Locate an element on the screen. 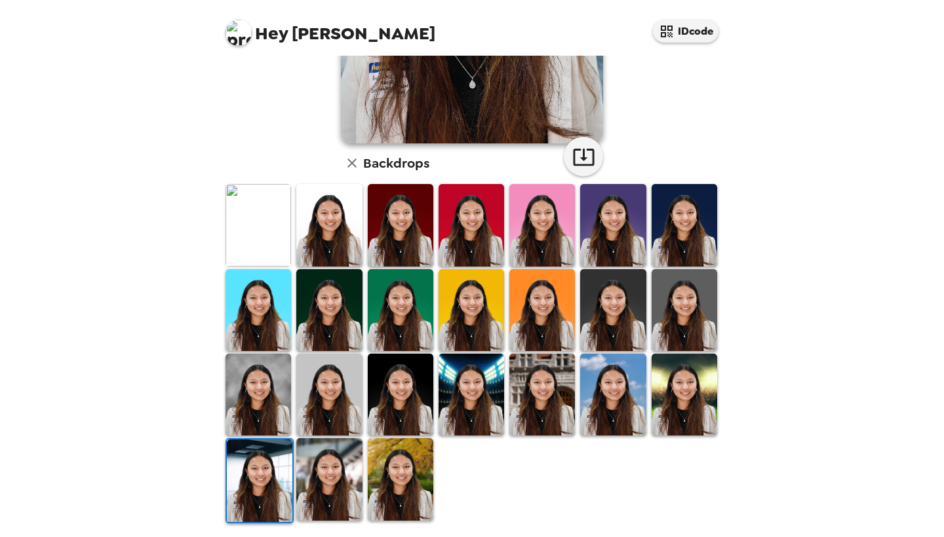  img: profile pic is located at coordinates (239, 33).